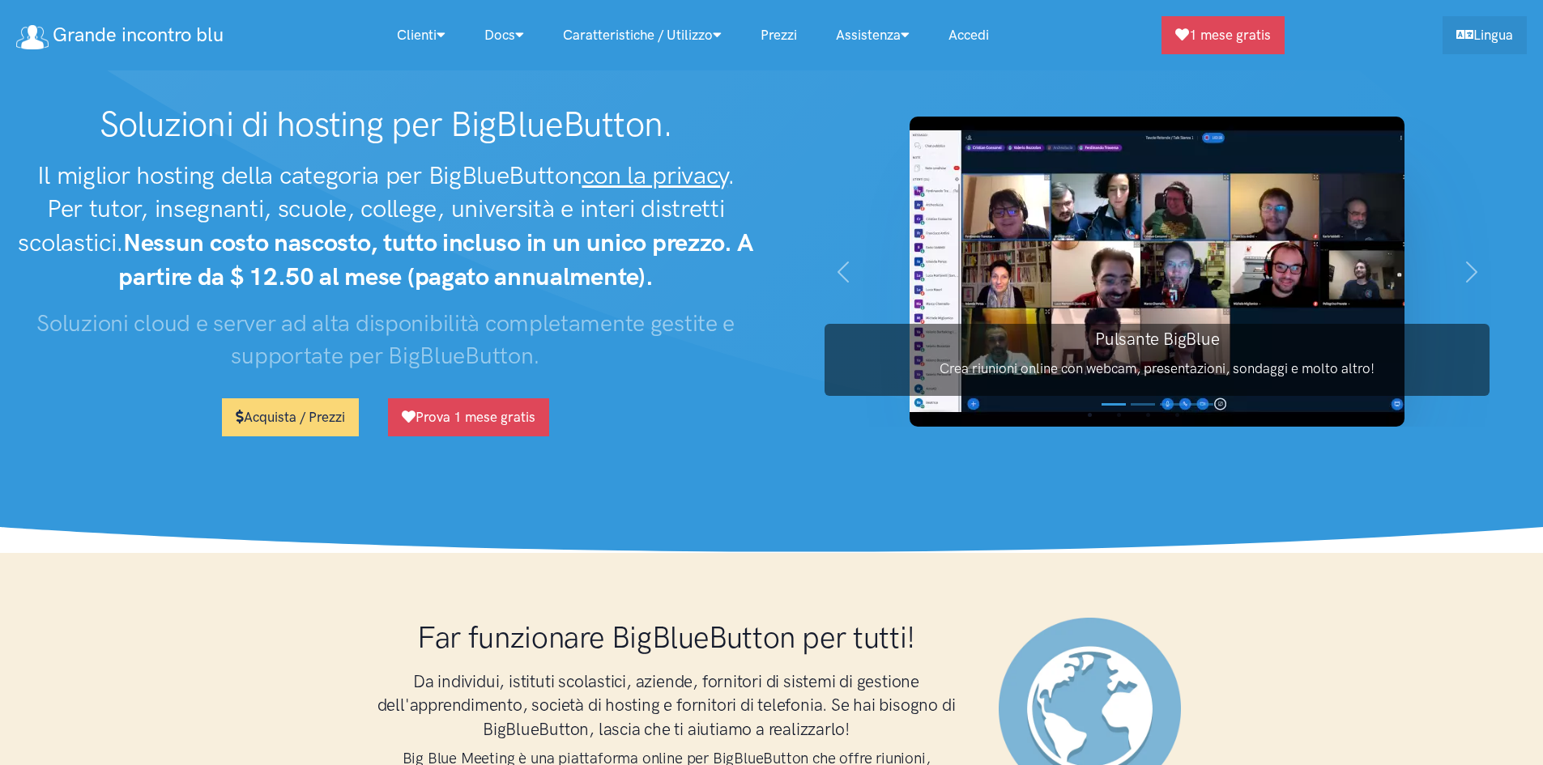  Describe the element at coordinates (32, 37) in the screenshot. I see `img: logo` at that location.